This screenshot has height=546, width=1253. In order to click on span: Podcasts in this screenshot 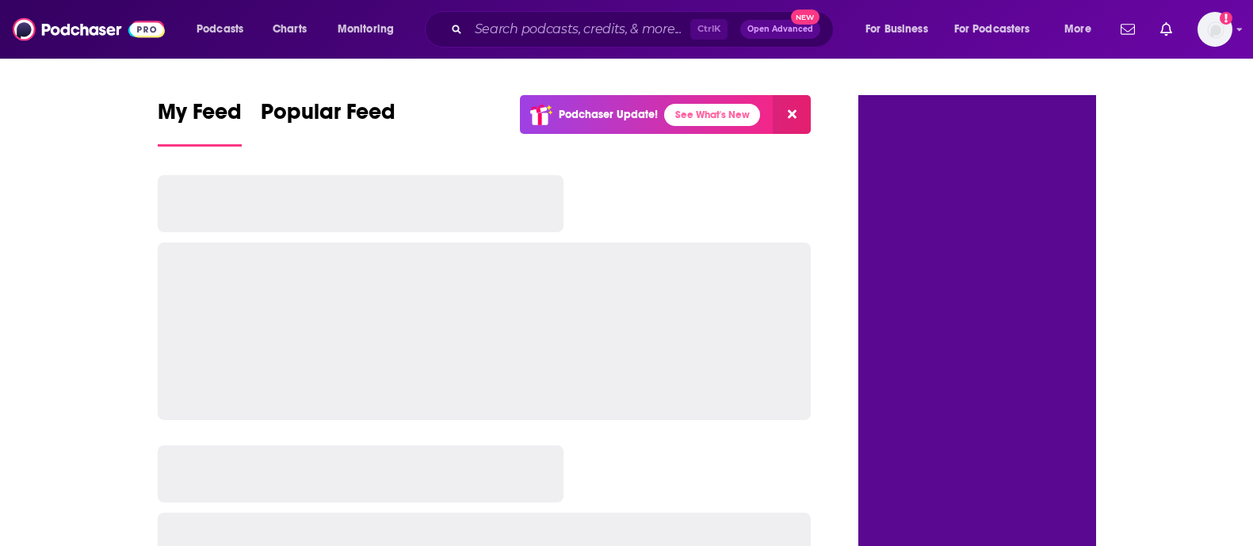, I will do `click(220, 29)`.